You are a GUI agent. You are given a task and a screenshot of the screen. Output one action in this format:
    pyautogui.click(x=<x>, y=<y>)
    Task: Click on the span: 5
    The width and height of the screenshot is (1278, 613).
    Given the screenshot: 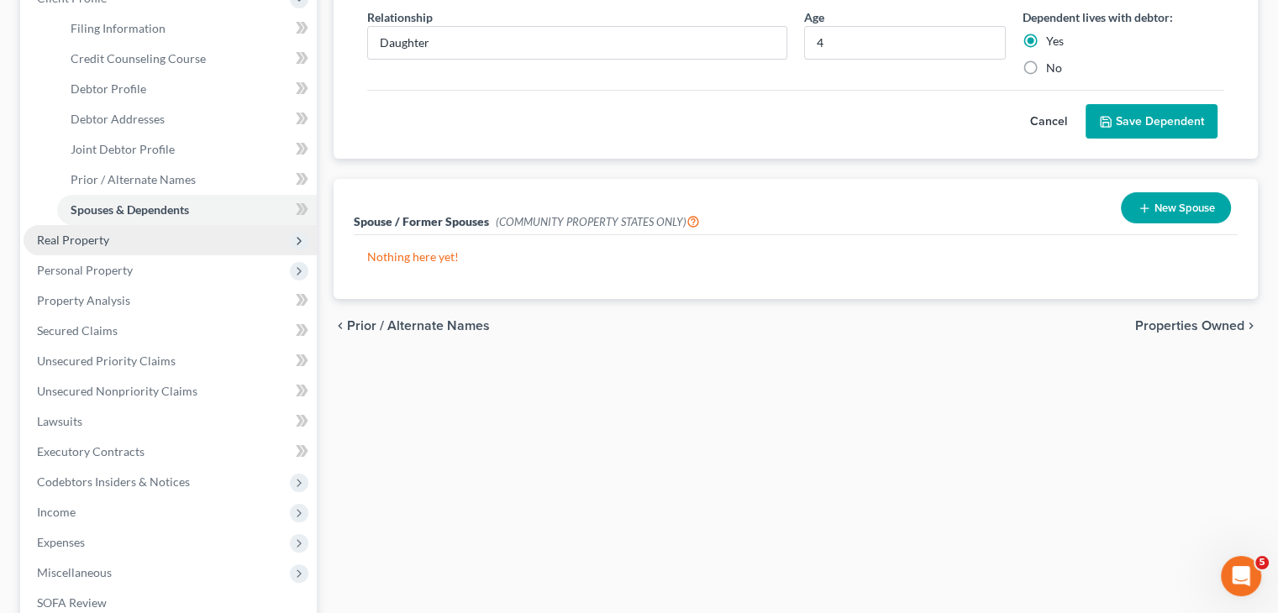 What is the action you would take?
    pyautogui.click(x=1262, y=563)
    